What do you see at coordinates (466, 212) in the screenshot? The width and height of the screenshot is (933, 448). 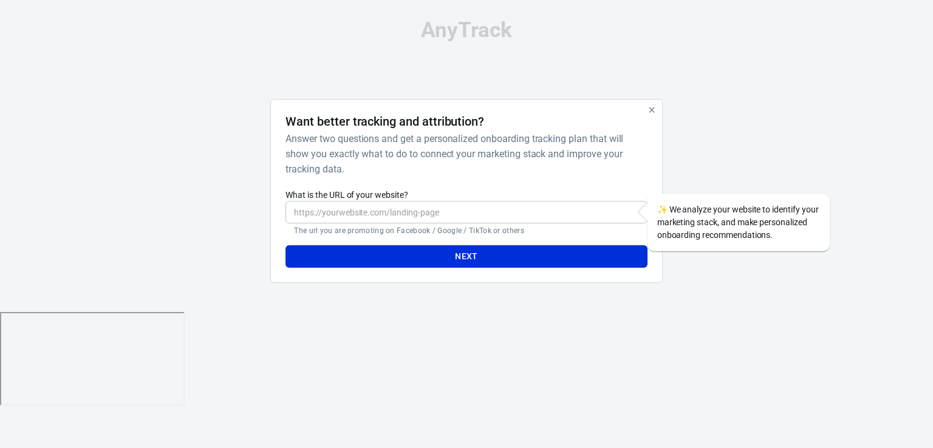 I see `input: https://yourwebsite.com/landing-page` at bounding box center [466, 212].